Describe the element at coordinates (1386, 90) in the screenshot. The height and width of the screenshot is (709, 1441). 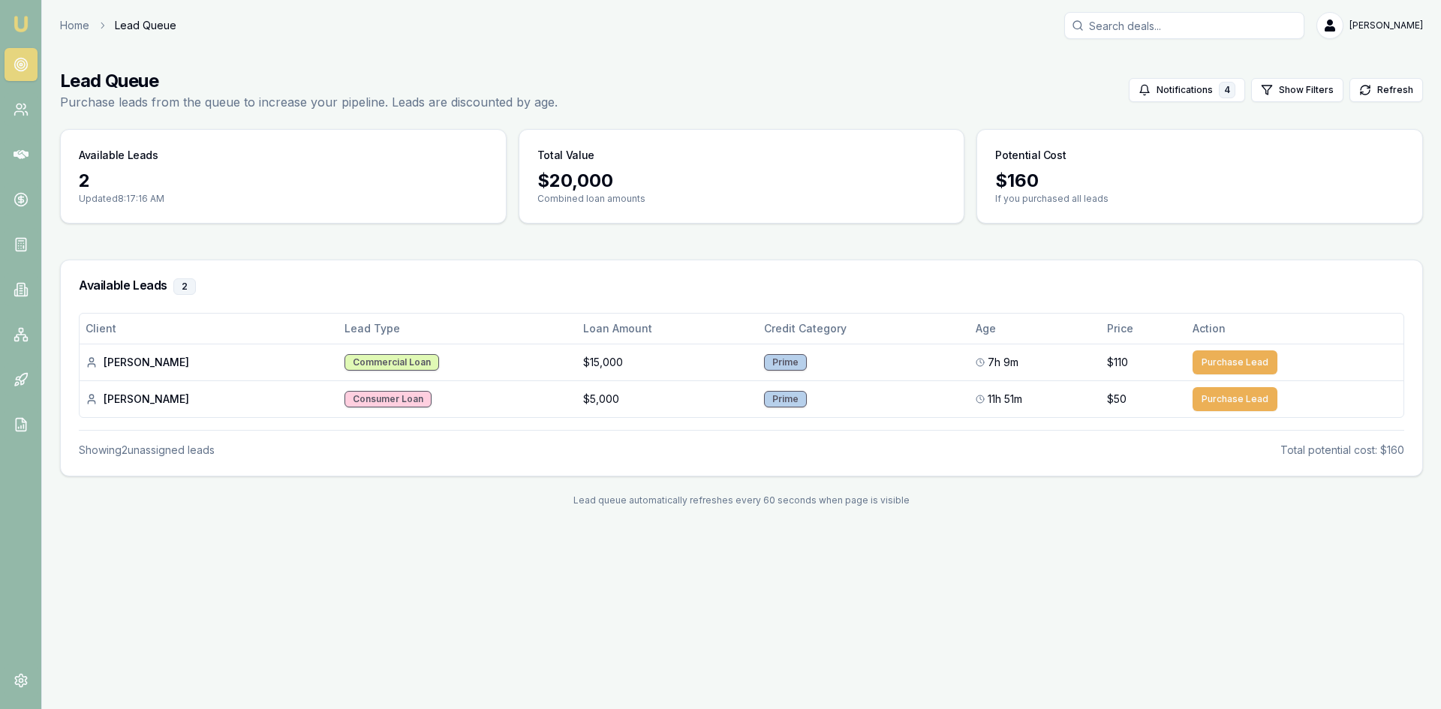
I see `button: Refresh` at that location.